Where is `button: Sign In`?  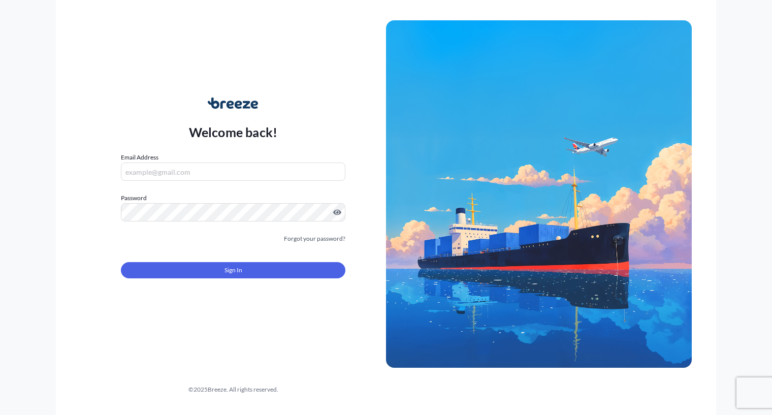 button: Sign In is located at coordinates (233, 270).